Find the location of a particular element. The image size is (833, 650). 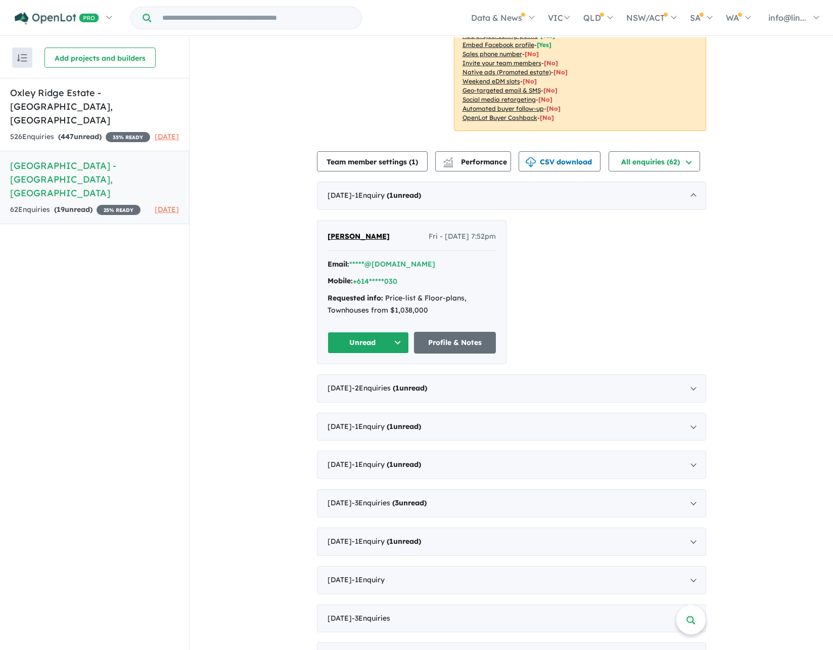

u: Embed Facebook profile is located at coordinates (498, 44).